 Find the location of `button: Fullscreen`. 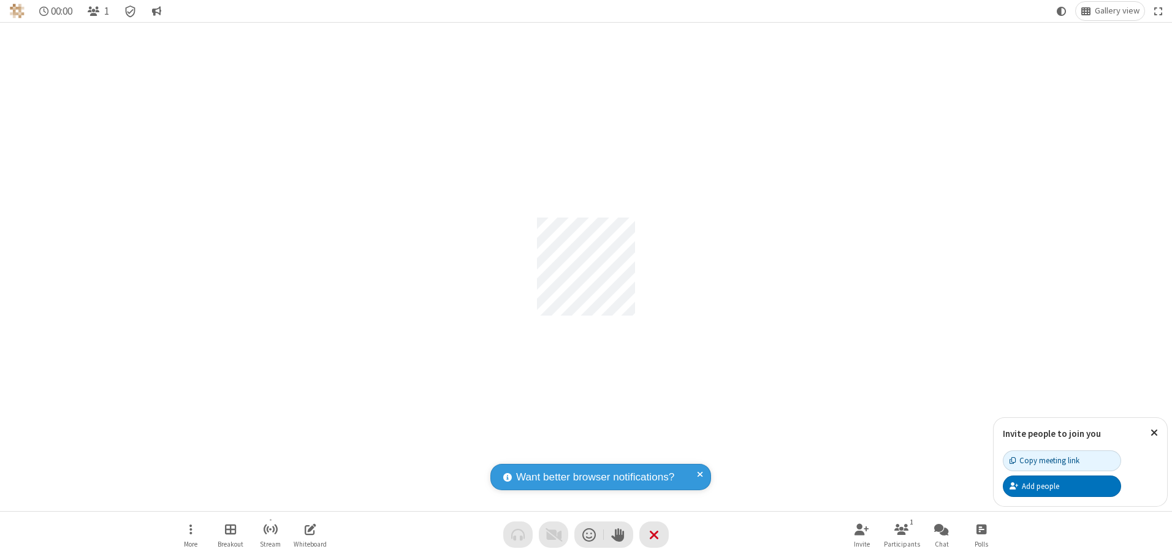

button: Fullscreen is located at coordinates (1158, 11).